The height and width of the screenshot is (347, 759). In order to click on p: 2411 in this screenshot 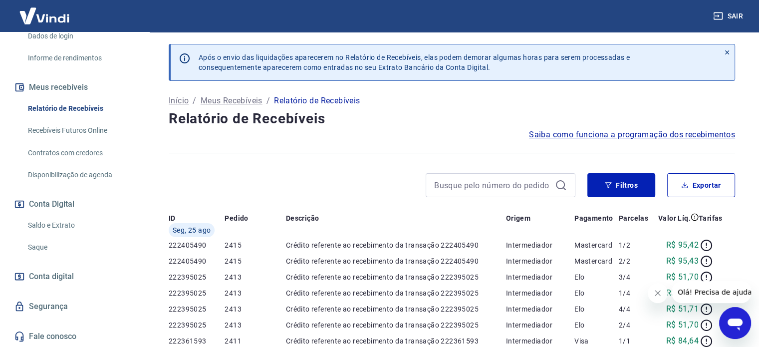, I will do `click(255, 341)`.